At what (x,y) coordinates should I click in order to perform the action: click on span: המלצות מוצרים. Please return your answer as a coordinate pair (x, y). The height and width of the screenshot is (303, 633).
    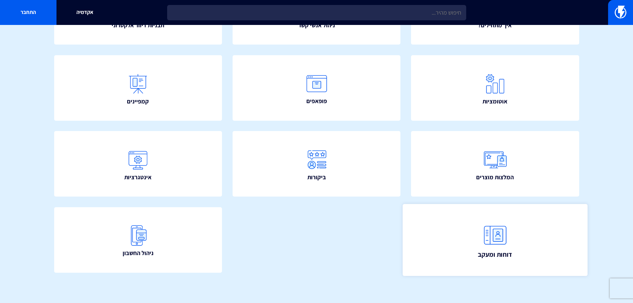
    Looking at the image, I should click on (495, 177).